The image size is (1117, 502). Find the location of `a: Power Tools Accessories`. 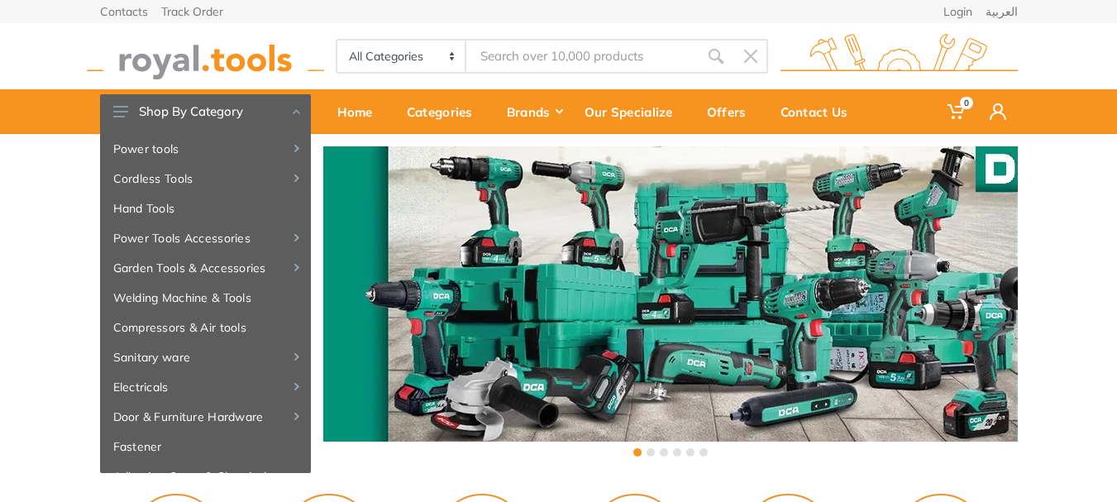

a: Power Tools Accessories is located at coordinates (205, 238).